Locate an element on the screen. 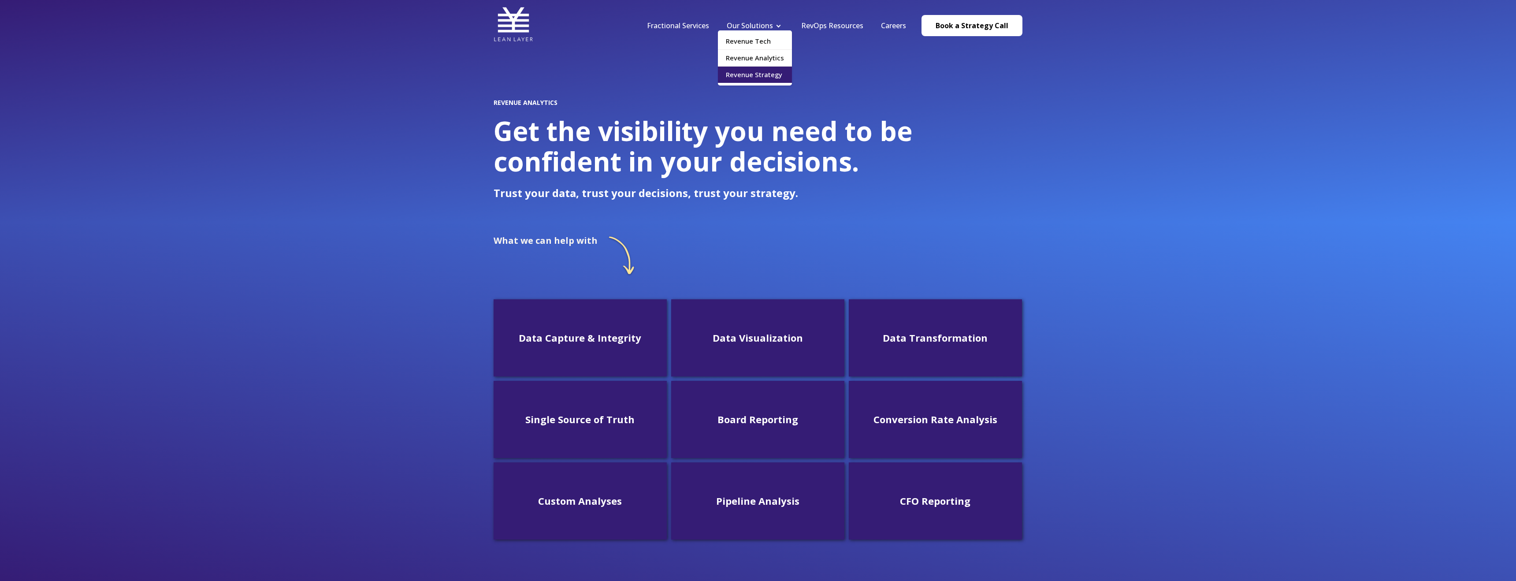 Image resolution: width=1516 pixels, height=581 pixels. h3: Data Transformation is located at coordinates (935, 338).